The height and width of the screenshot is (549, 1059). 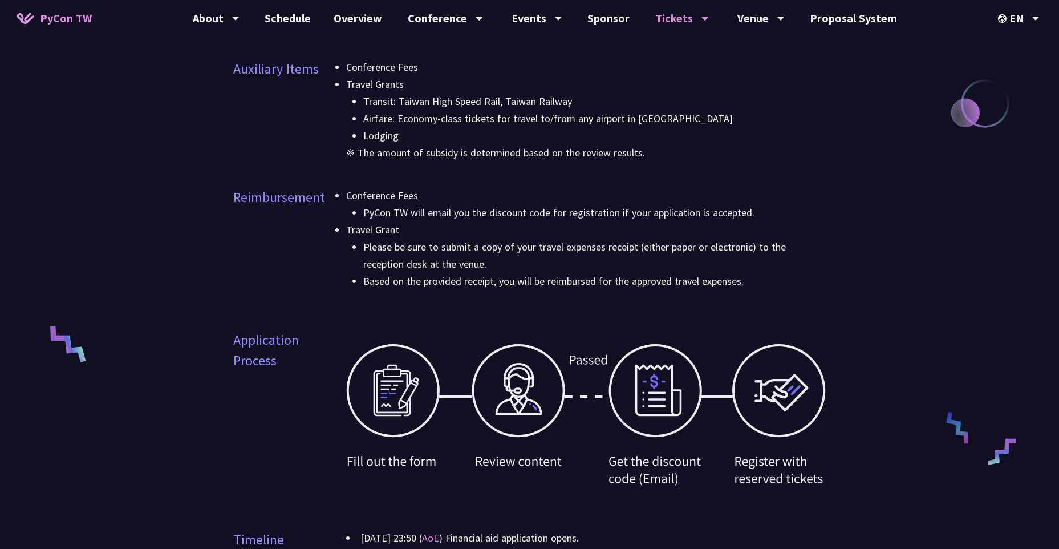 What do you see at coordinates (595, 213) in the screenshot?
I see `li: PyCon TW will email you the discount code for registration if your application is accepted.` at bounding box center [595, 213].